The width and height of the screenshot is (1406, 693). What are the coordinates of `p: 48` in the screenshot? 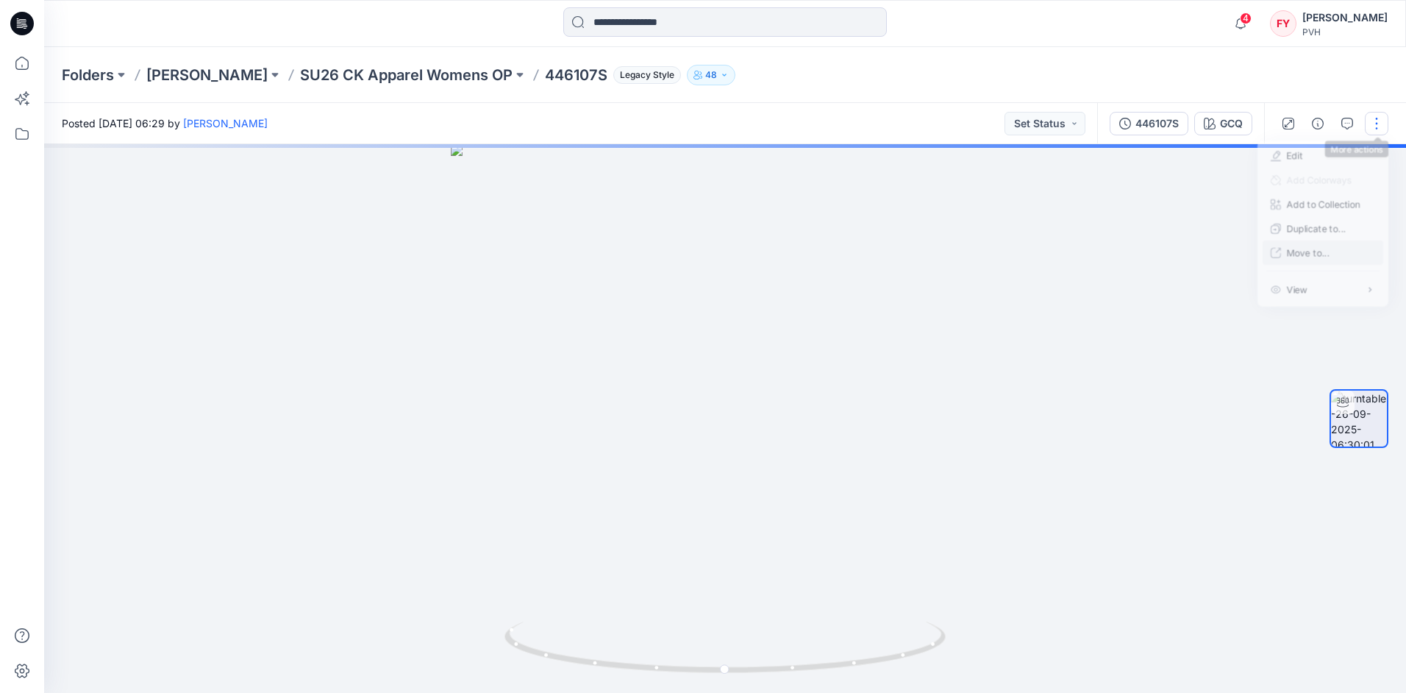 It's located at (711, 75).